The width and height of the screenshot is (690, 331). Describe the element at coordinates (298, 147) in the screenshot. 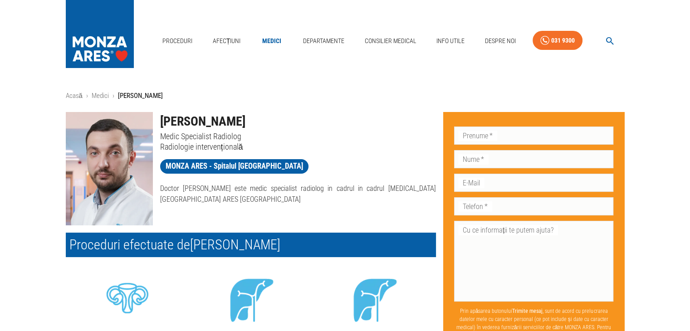

I see `p: Radiologie intervențională` at that location.